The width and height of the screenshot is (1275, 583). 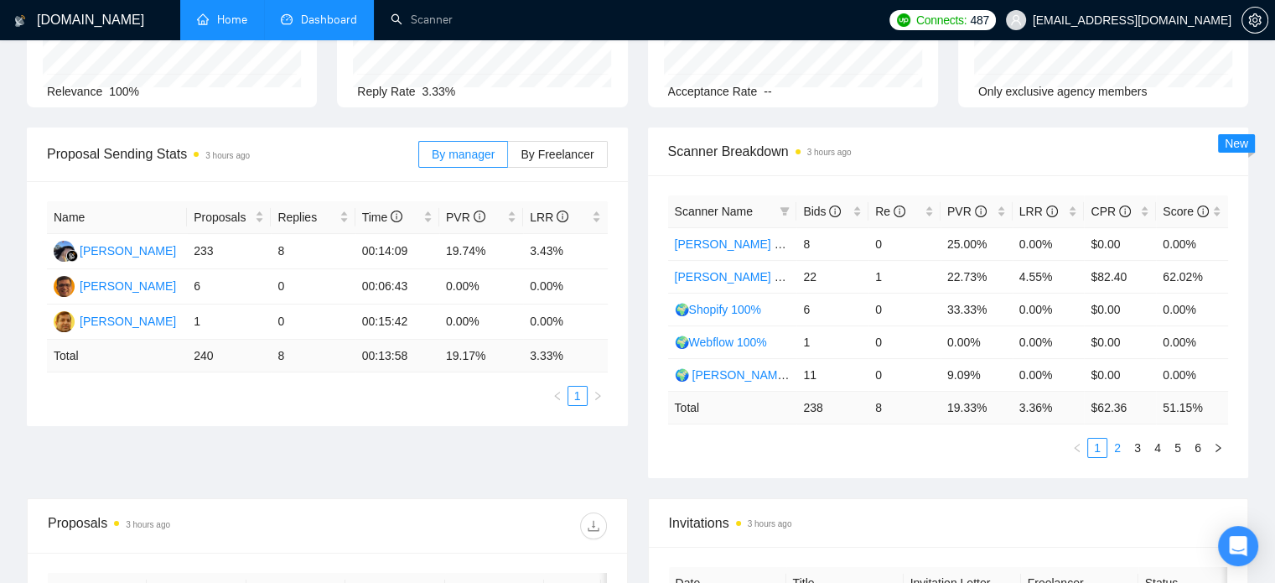 I want to click on a: 🌍Shopify 100%, so click(x=718, y=309).